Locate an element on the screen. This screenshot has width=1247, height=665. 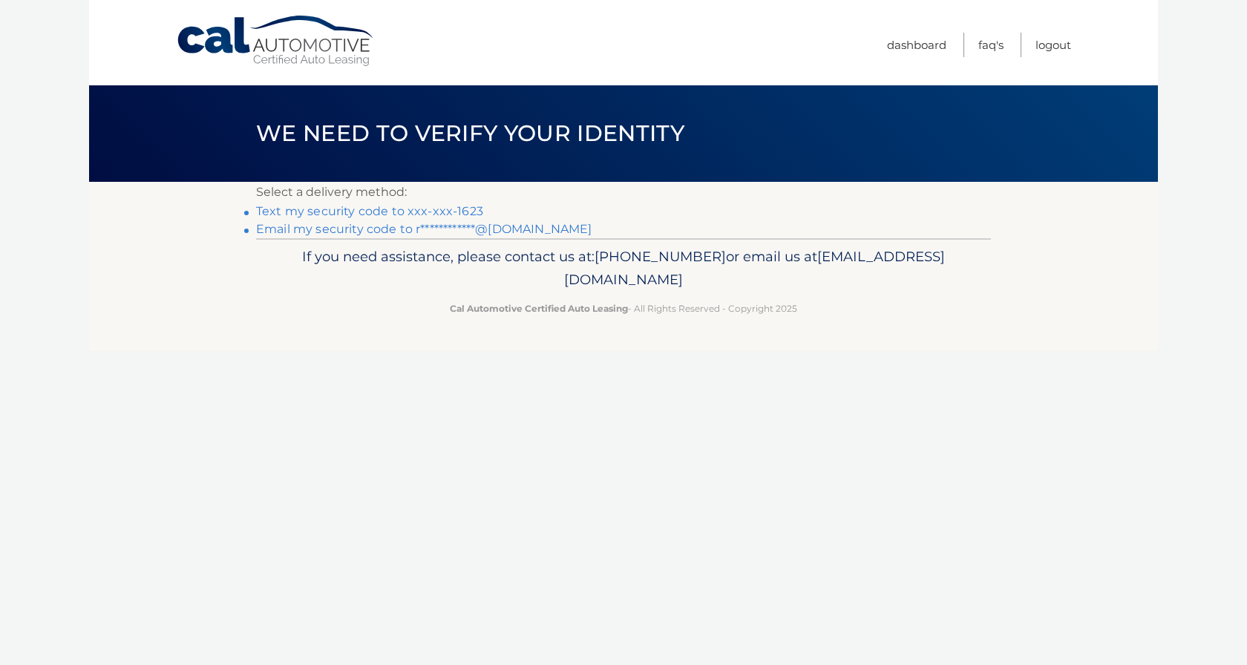
a: Cal Automotive is located at coordinates (276, 41).